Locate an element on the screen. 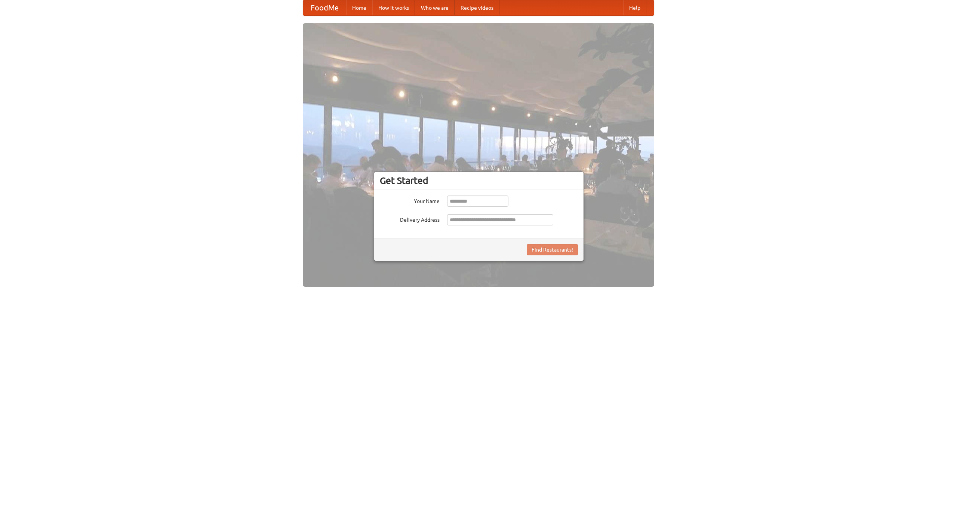  button: Find Restaurants! is located at coordinates (552, 250).